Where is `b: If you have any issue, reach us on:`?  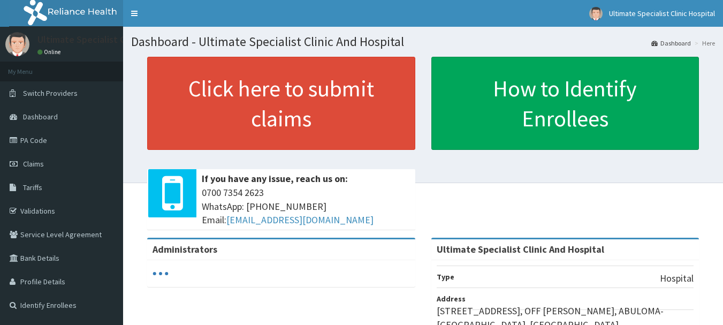
b: If you have any issue, reach us on: is located at coordinates (275, 178).